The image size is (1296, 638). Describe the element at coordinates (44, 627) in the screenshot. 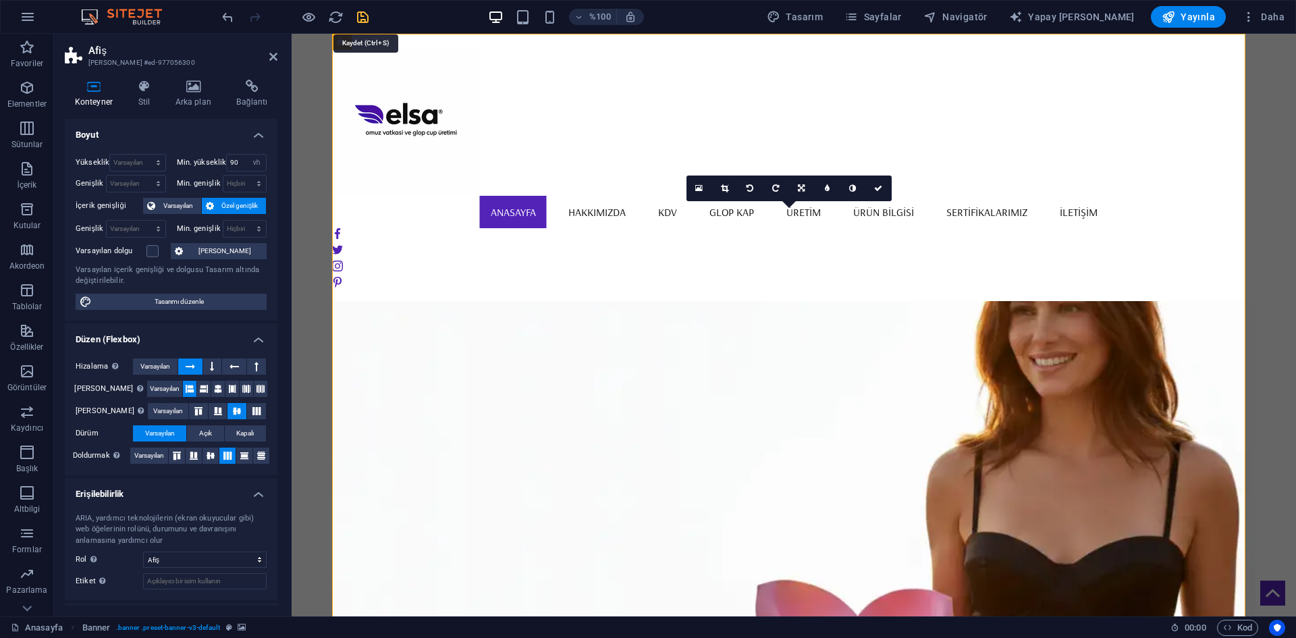

I see `font: Anasayfa` at that location.